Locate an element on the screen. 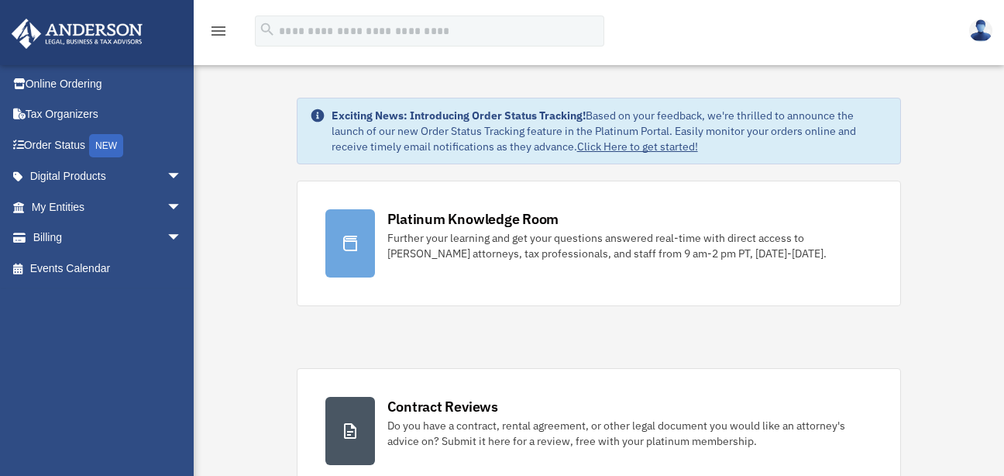 The height and width of the screenshot is (476, 1004). img: Anderson Advisors Platinum Portal is located at coordinates (77, 33).